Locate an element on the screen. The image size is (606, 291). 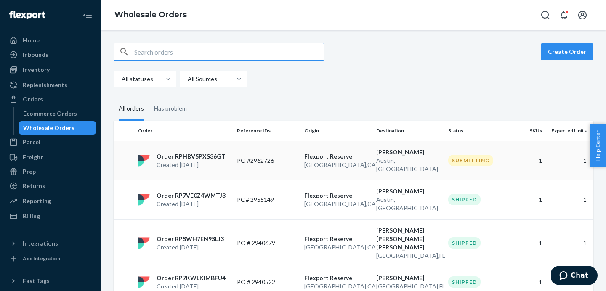
button: Fast Tags is located at coordinates (50, 281).